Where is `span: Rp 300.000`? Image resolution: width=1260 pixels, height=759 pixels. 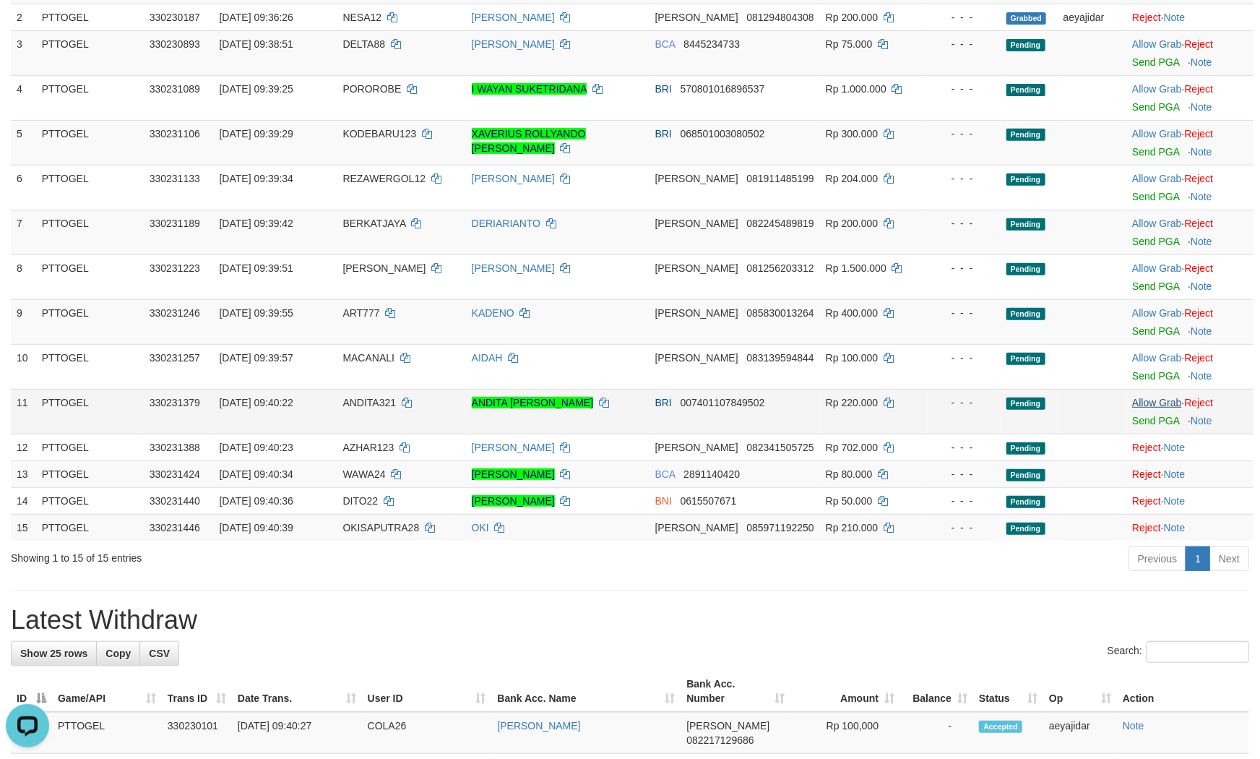
span: Rp 300.000 is located at coordinates (852, 134).